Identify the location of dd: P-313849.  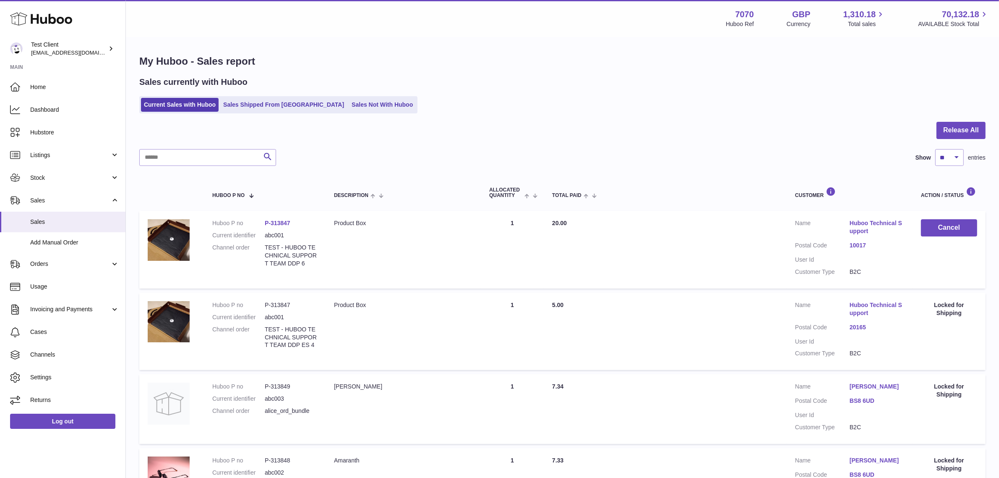
(291, 386).